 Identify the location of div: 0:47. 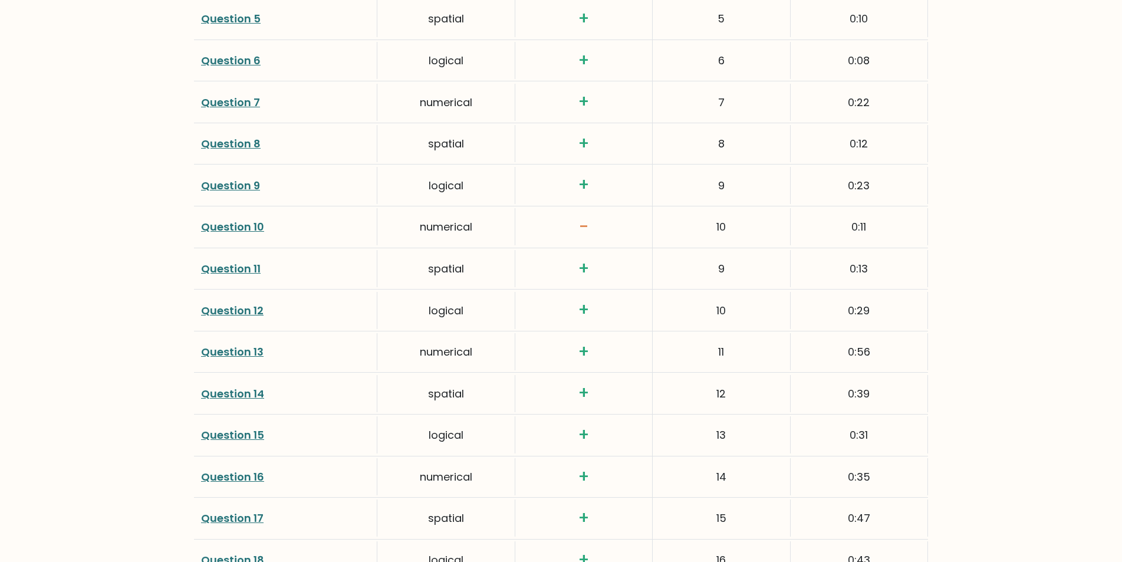
(859, 518).